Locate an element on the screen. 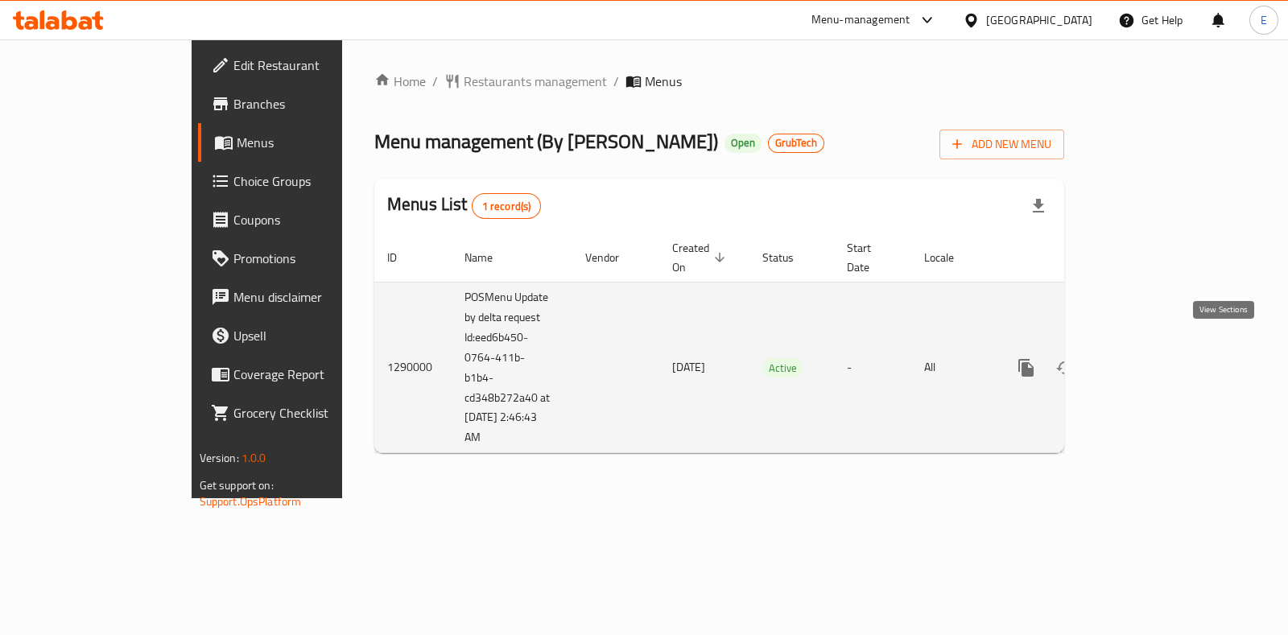 The height and width of the screenshot is (635, 1288). span: Add New Menu is located at coordinates (1001, 144).